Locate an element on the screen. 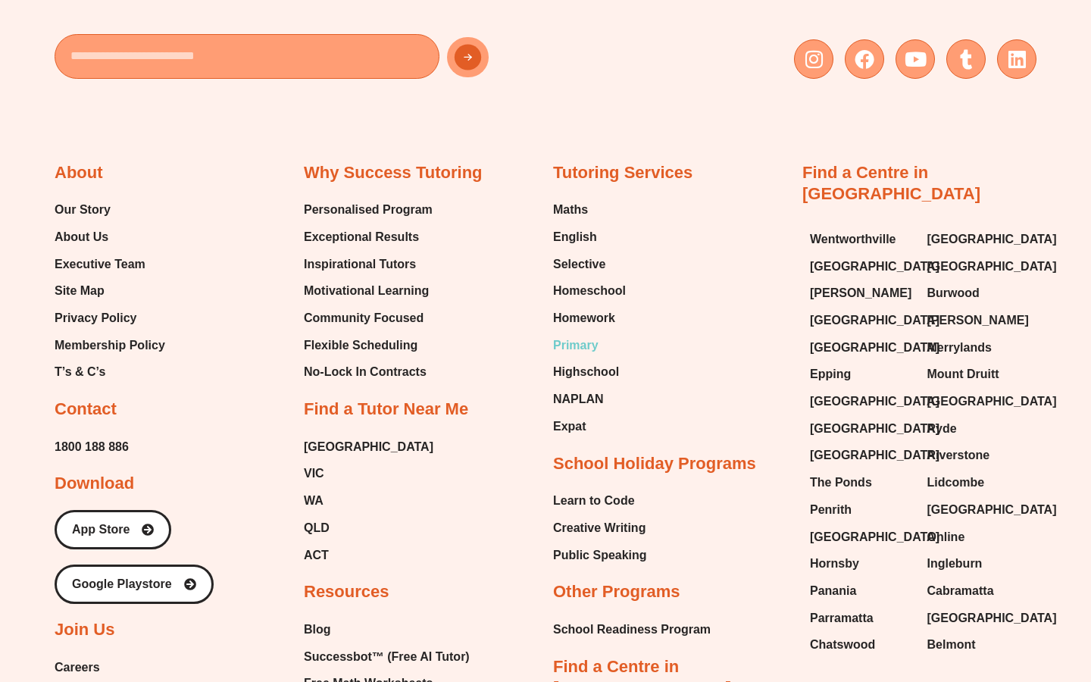 The image size is (1091, 682). span: Motivational Learning is located at coordinates (366, 291).